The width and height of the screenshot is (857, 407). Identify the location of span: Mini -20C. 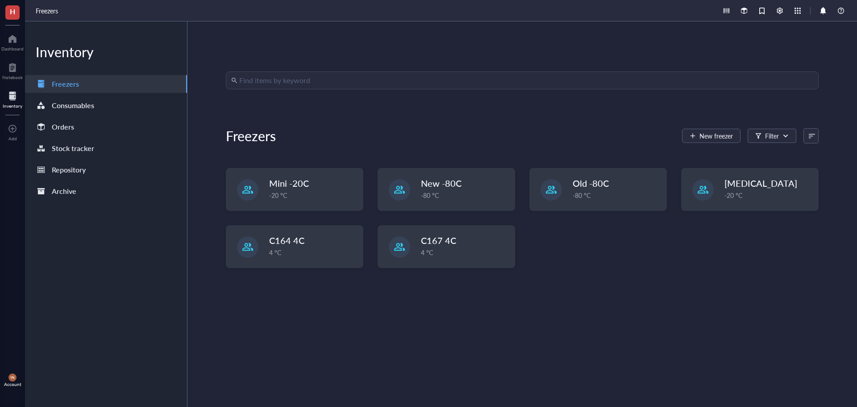
(289, 183).